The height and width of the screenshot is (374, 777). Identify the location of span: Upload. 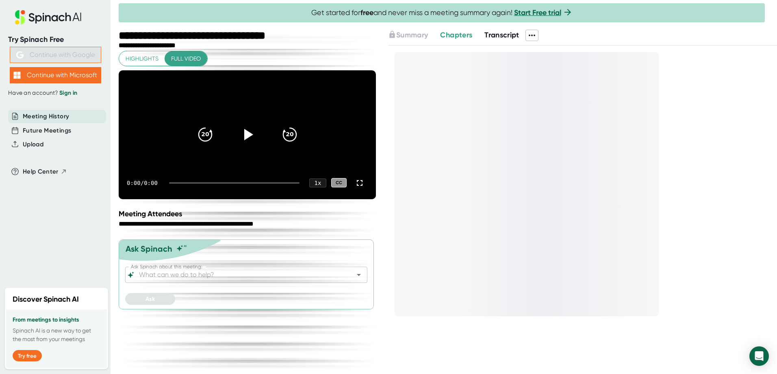
(33, 144).